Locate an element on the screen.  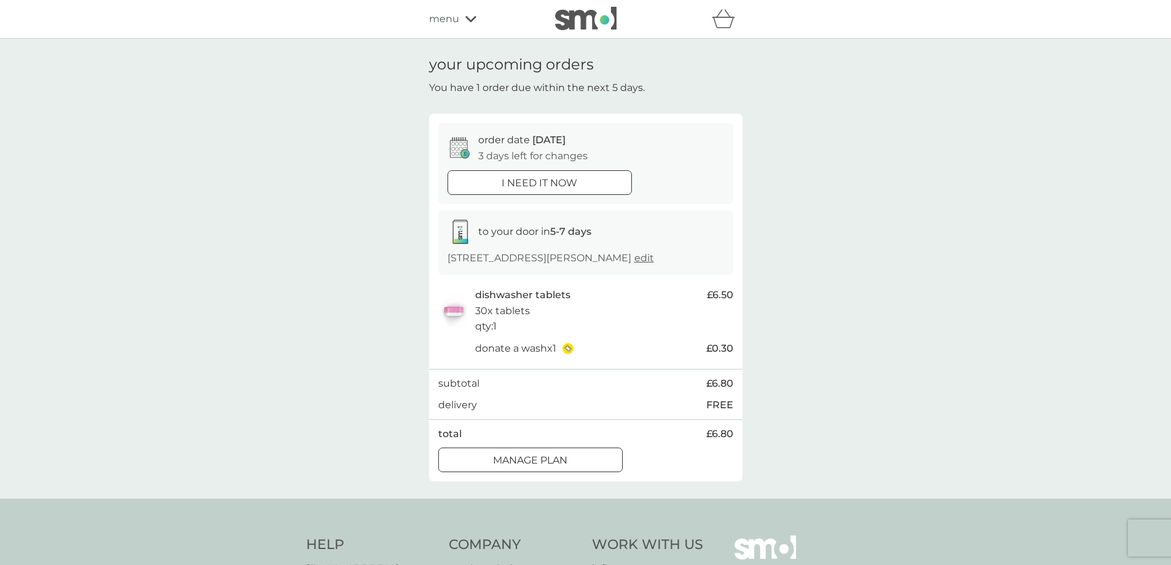
h4: Work With Us is located at coordinates (647, 544).